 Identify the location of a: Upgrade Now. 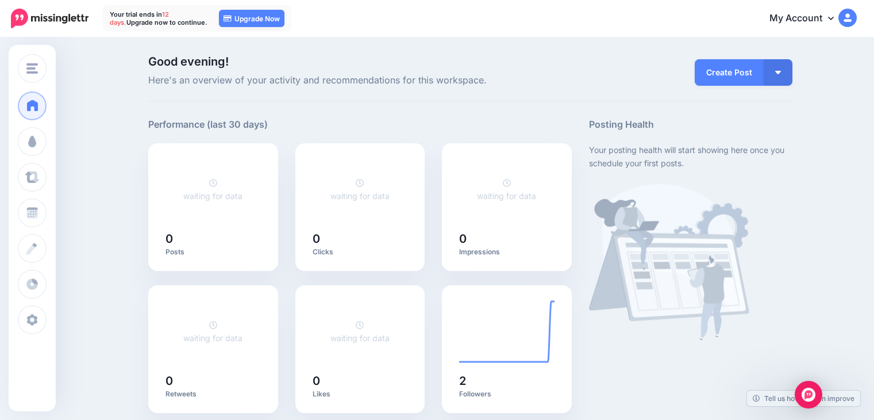
(252, 18).